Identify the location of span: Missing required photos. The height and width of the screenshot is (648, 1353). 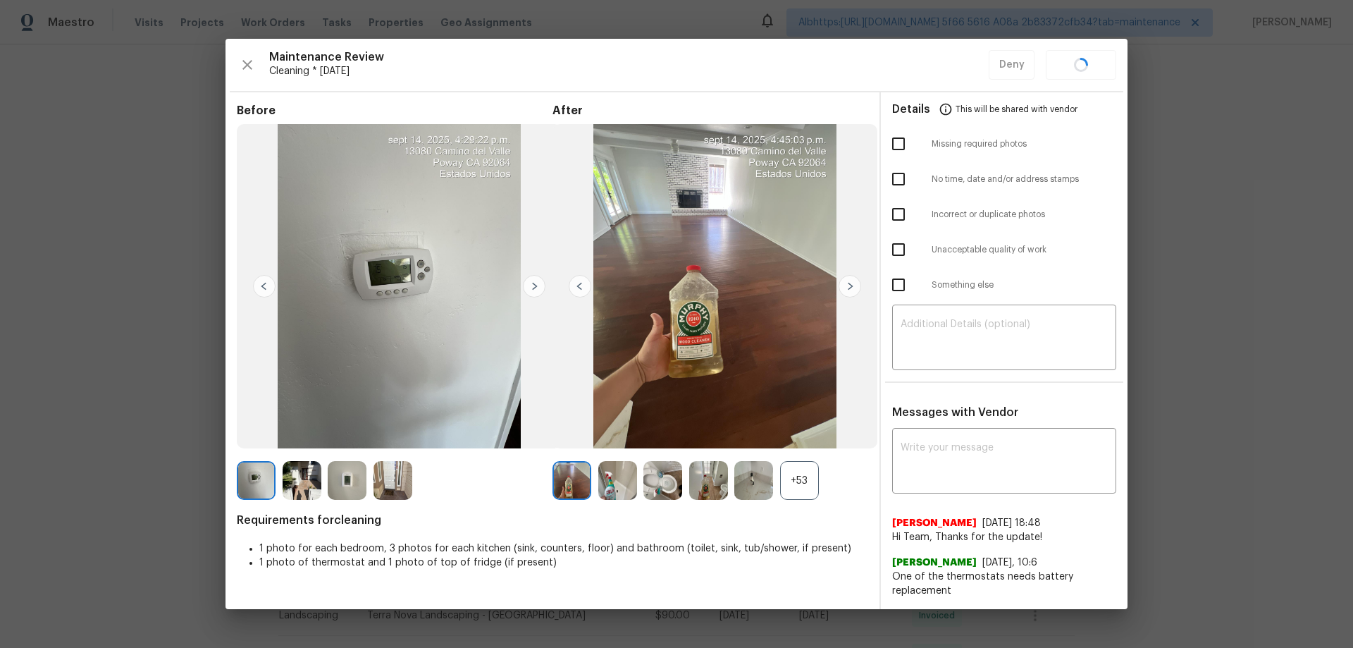
(1024, 144).